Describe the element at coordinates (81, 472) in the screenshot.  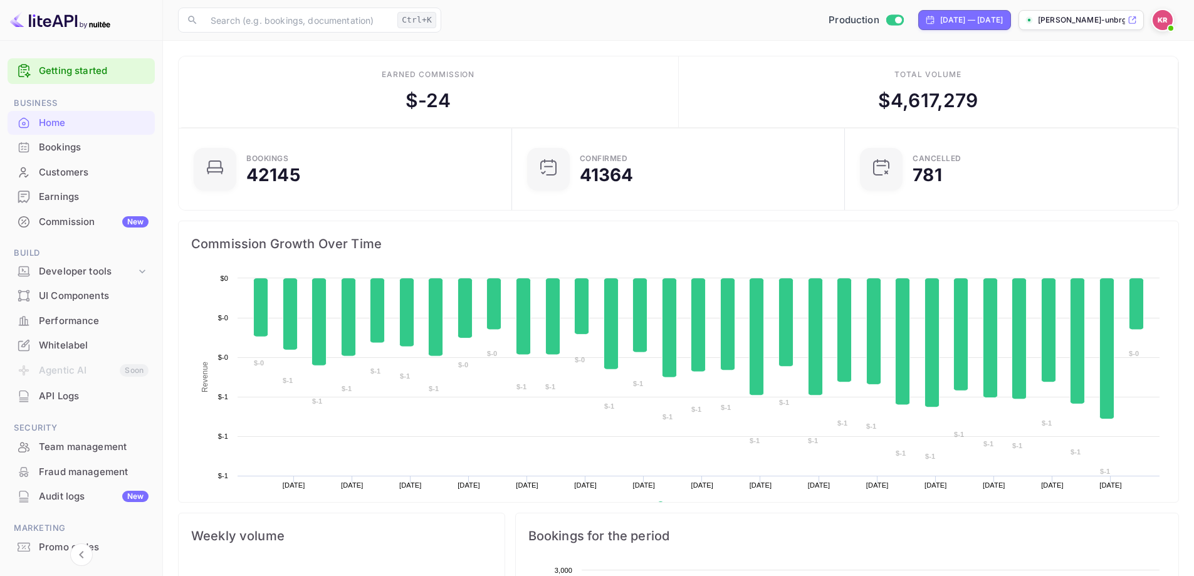
I see `a: Fraud management` at that location.